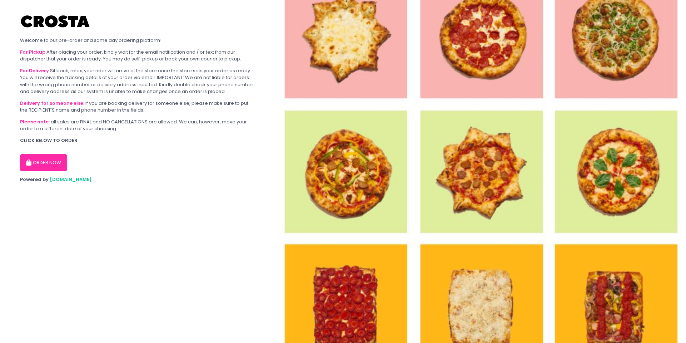 This screenshot has height=343, width=686. I want to click on div: If you are booking delivery for someone else, please make sure to put the RECIPIENT'S name and ph..., so click(137, 106).